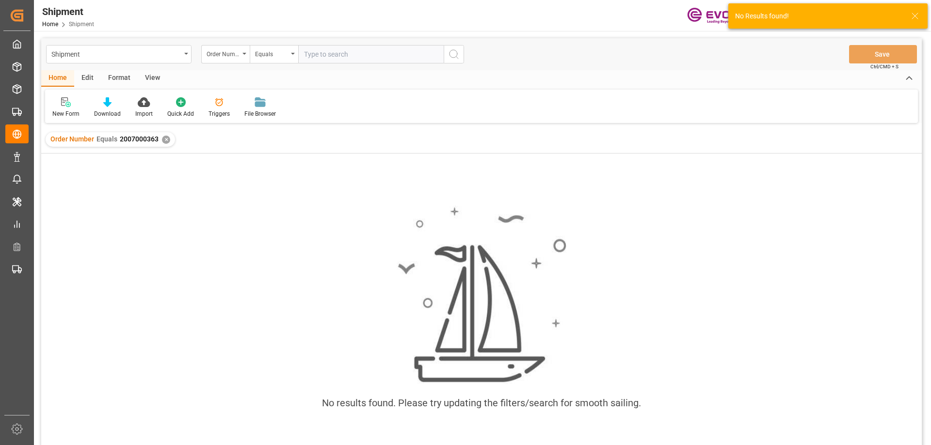 This screenshot has height=445, width=931. Describe the element at coordinates (180, 114) in the screenshot. I see `div: Quick Add` at that location.